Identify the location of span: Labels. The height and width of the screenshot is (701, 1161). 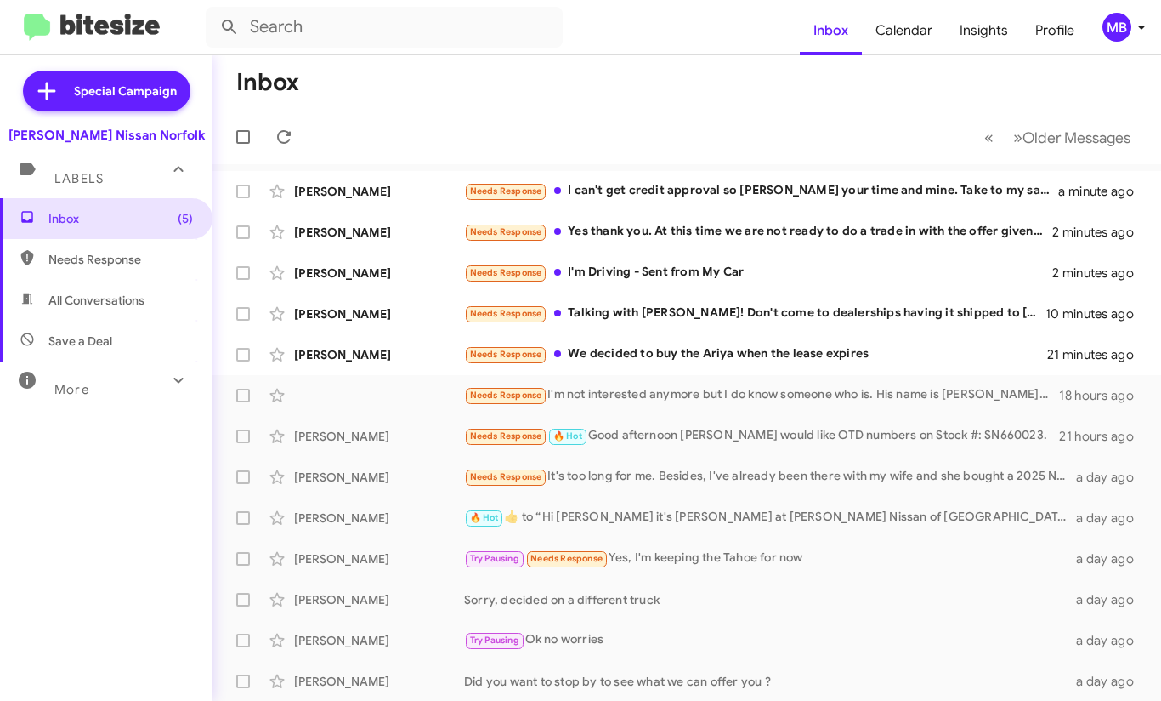
(79, 179).